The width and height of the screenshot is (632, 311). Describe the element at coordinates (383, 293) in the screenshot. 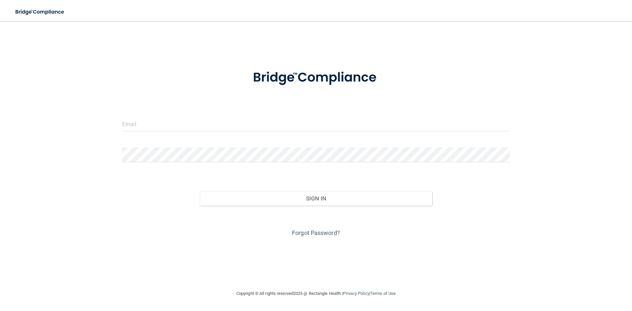

I see `a: Terms of Use` at that location.